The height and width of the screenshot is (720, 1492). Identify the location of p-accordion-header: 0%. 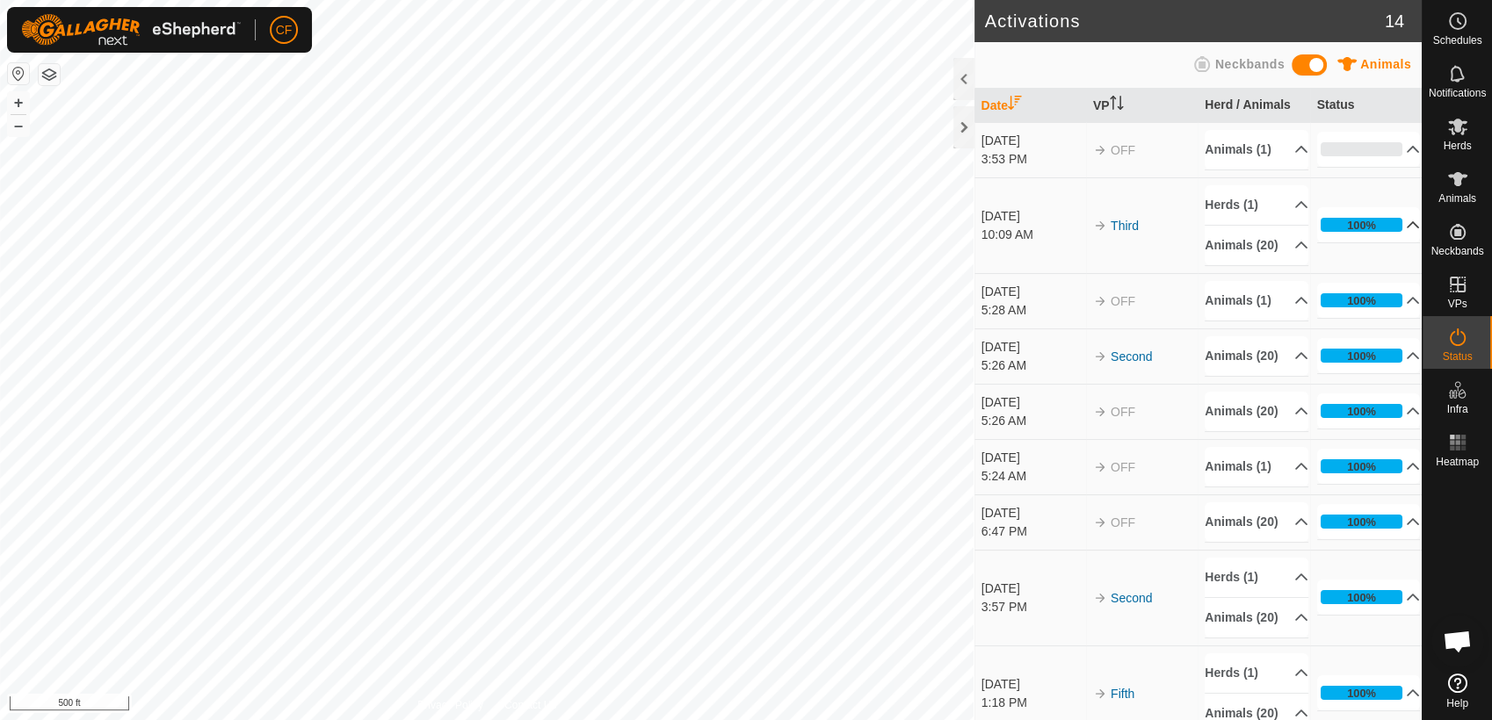
(1369, 149).